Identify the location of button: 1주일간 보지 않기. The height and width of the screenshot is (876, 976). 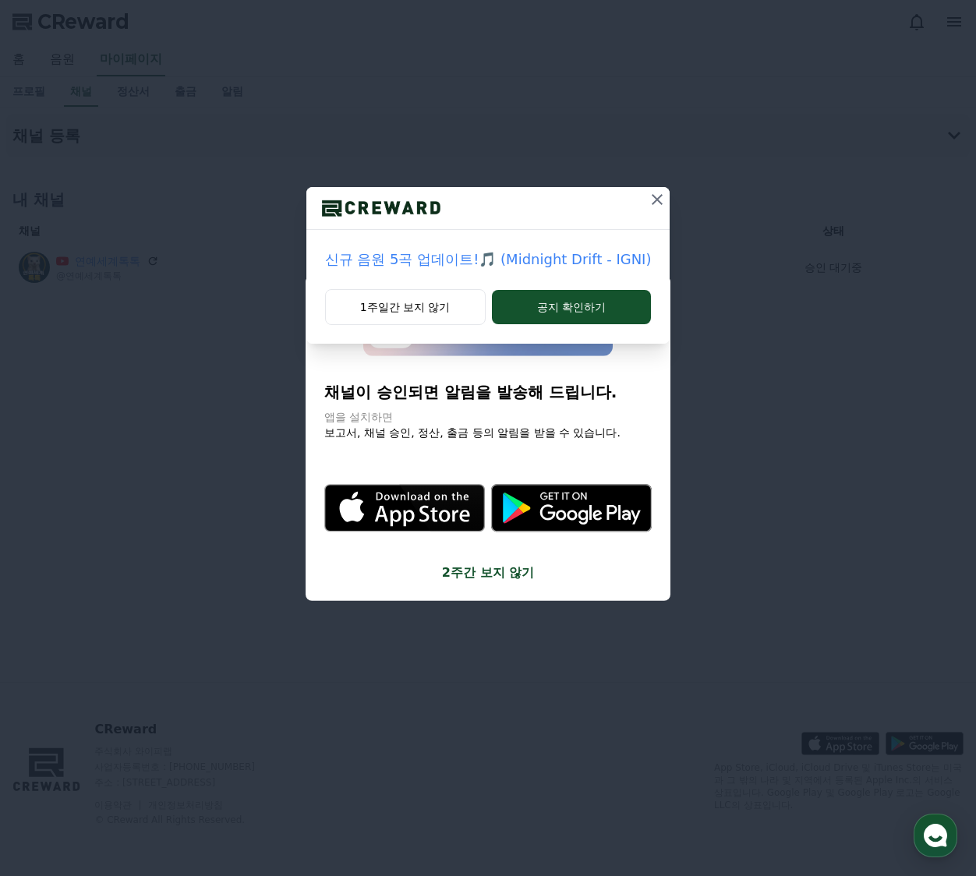
(405, 307).